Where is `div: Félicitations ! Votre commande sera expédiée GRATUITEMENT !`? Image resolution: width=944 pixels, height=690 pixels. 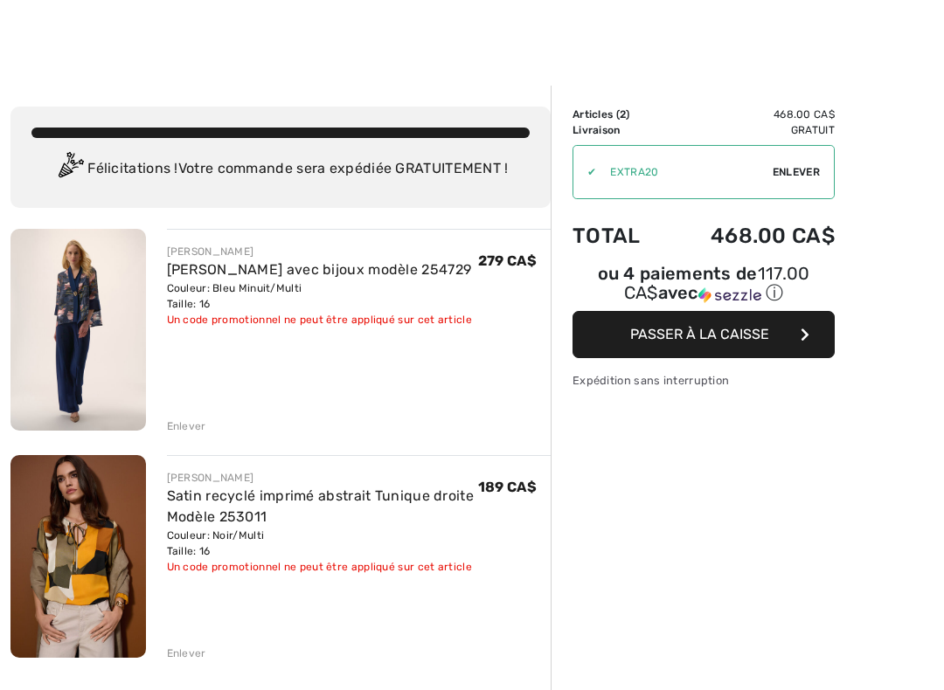 div: Félicitations ! Votre commande sera expédiée GRATUITEMENT ! is located at coordinates (281, 170).